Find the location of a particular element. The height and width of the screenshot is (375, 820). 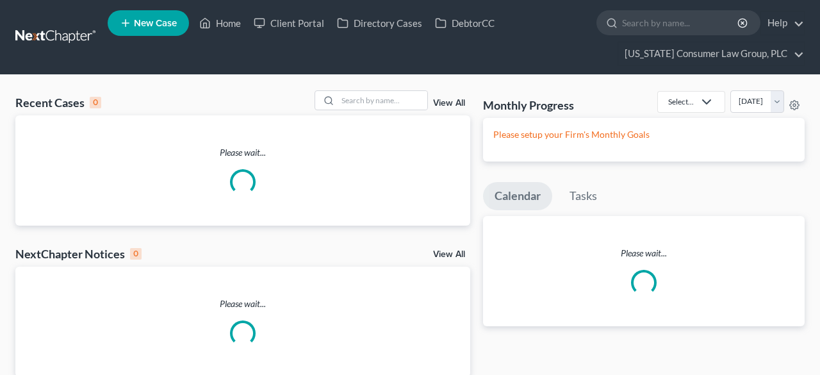

a: Client Portal is located at coordinates (289, 23).